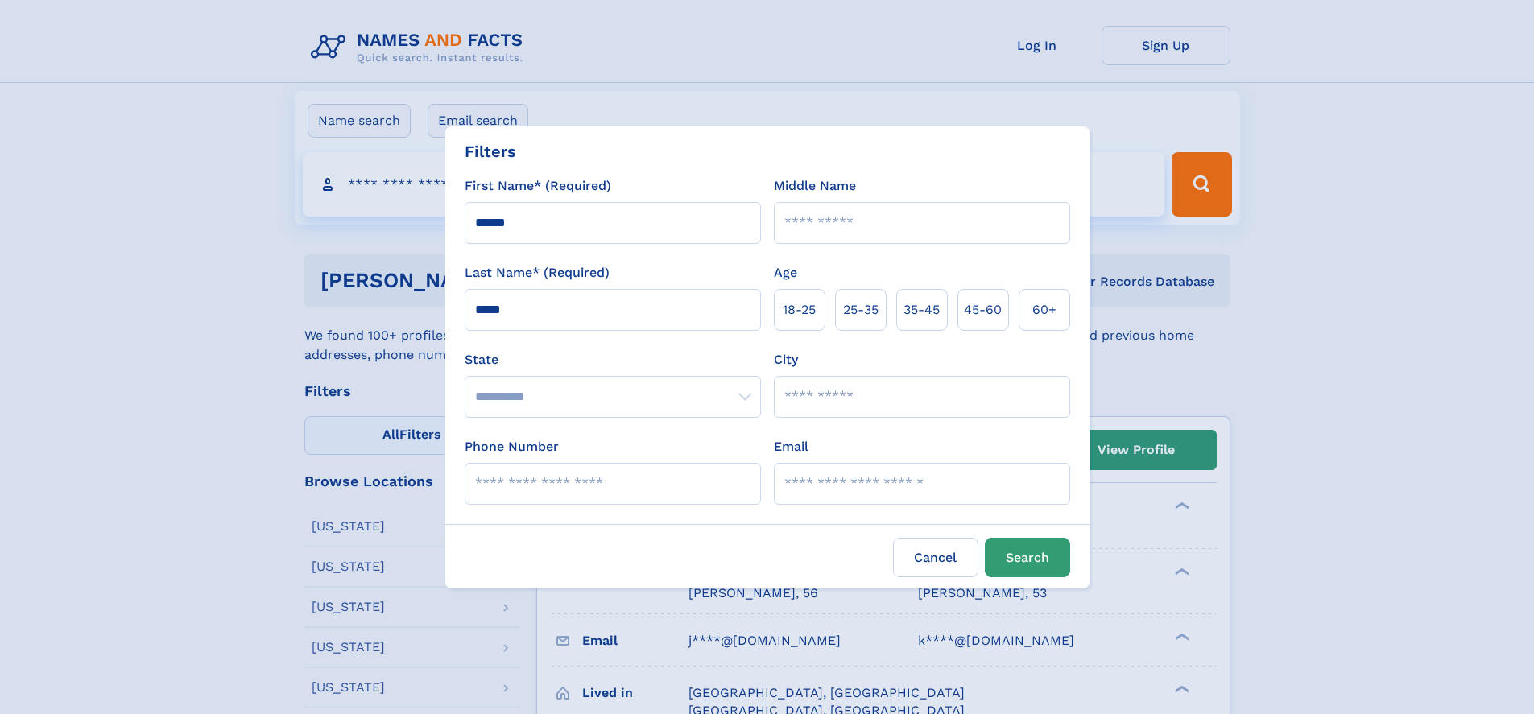  I want to click on div: Filters, so click(490, 151).